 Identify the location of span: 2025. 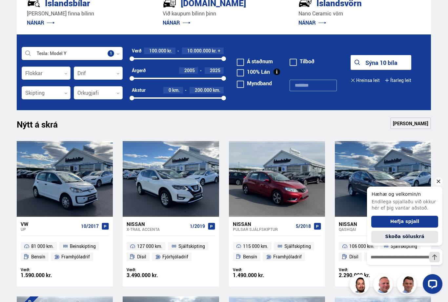
(215, 70).